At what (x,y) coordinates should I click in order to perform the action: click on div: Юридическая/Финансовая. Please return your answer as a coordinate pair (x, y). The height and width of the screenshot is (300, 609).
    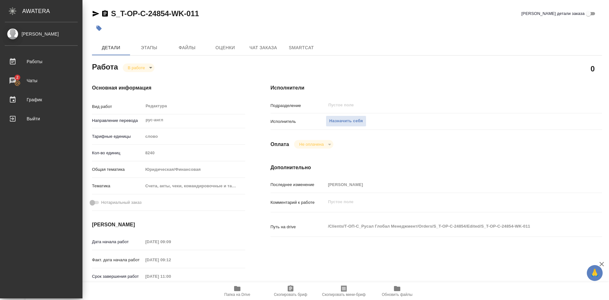
    Looking at the image, I should click on (194, 169).